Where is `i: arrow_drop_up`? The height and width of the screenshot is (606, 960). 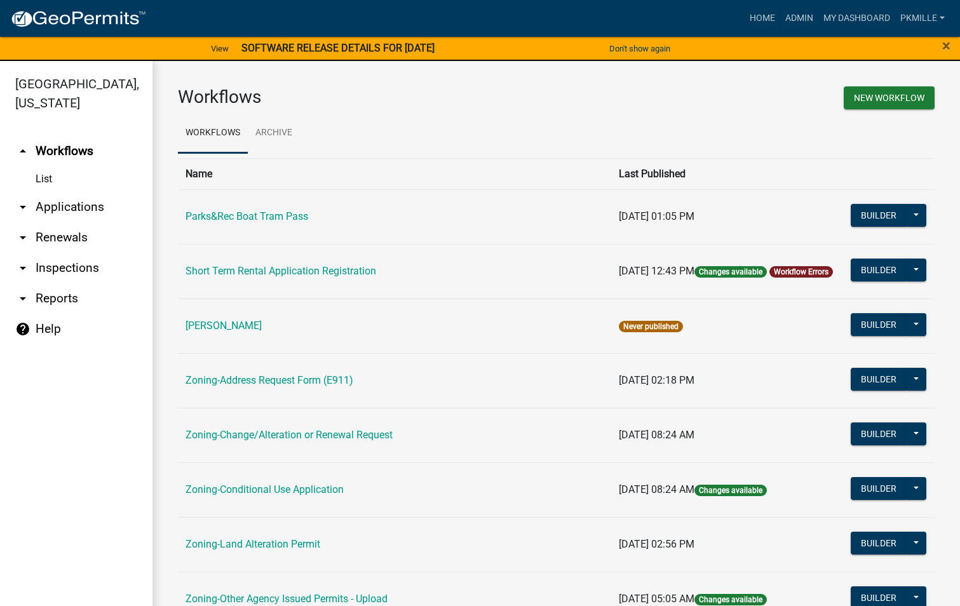 i: arrow_drop_up is located at coordinates (23, 151).